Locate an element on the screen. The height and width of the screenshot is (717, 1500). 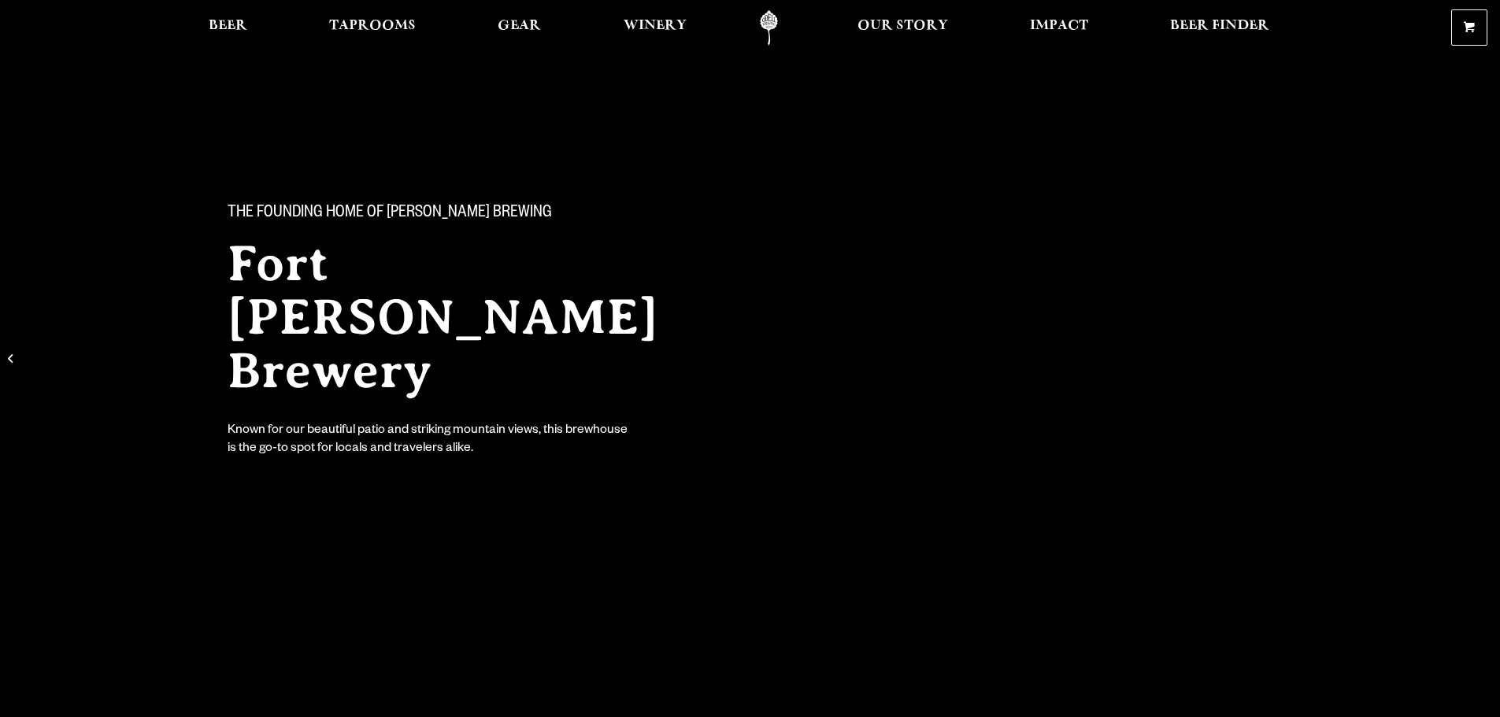
span: Gear is located at coordinates (519, 26).